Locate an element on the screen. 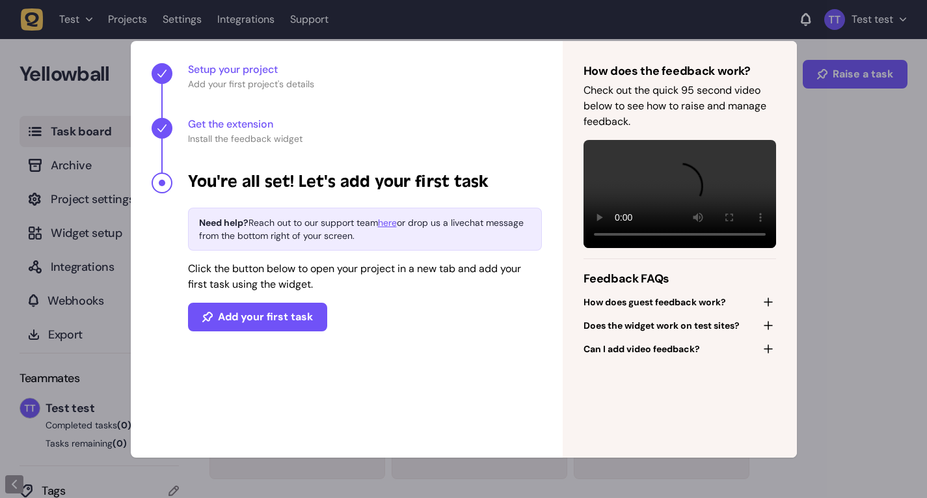 The height and width of the screenshot is (498, 927). span: Get the extension is located at coordinates (245, 124).